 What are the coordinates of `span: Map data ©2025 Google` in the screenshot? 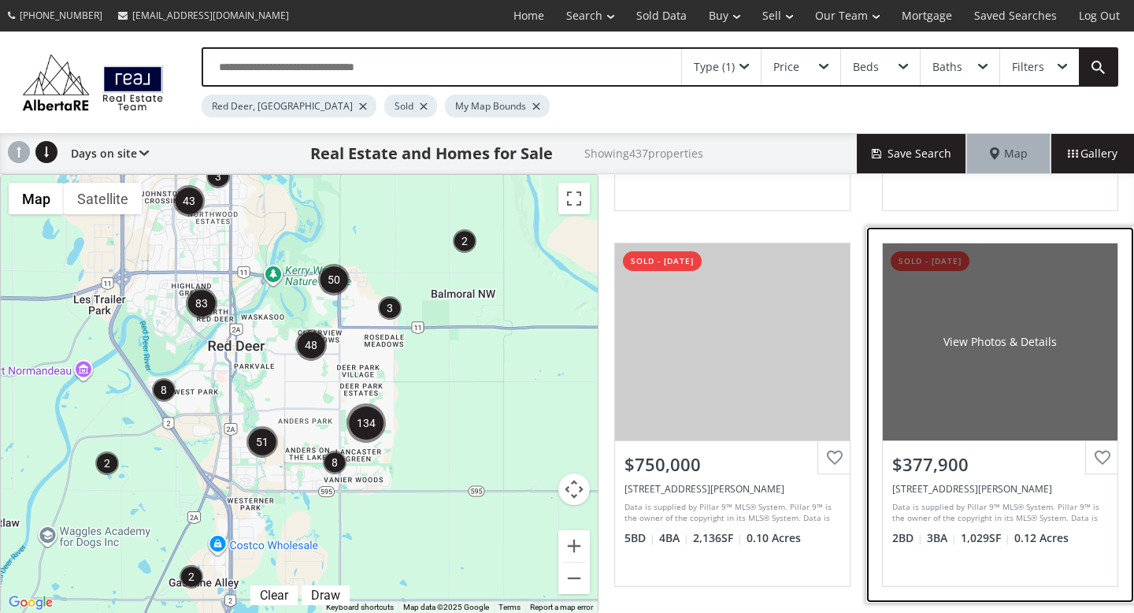 It's located at (446, 606).